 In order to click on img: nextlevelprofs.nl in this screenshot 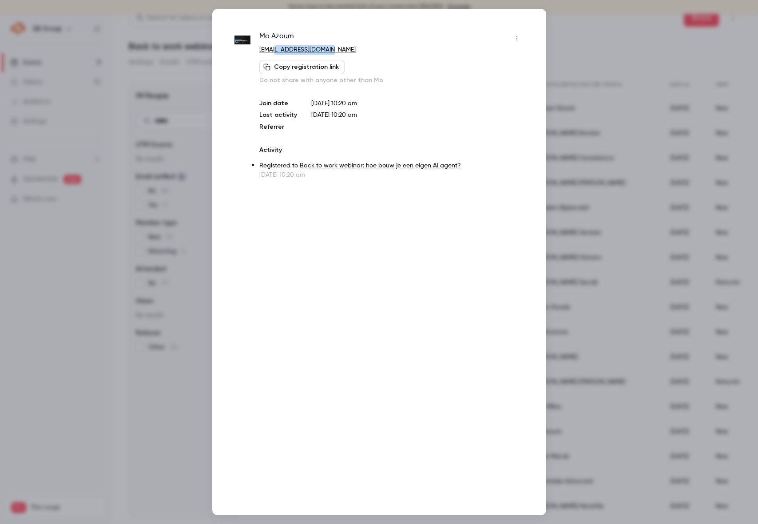, I will do `click(242, 40)`.